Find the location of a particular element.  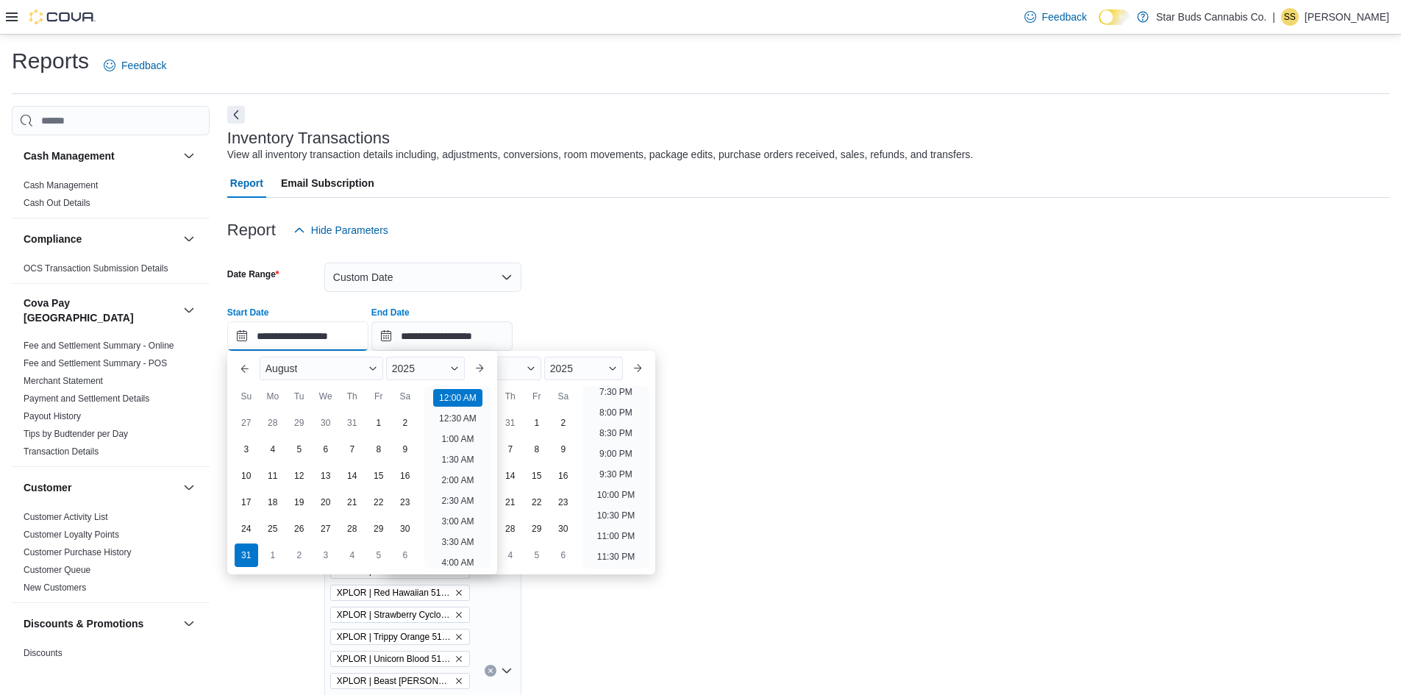

div: Th is located at coordinates (510, 396).